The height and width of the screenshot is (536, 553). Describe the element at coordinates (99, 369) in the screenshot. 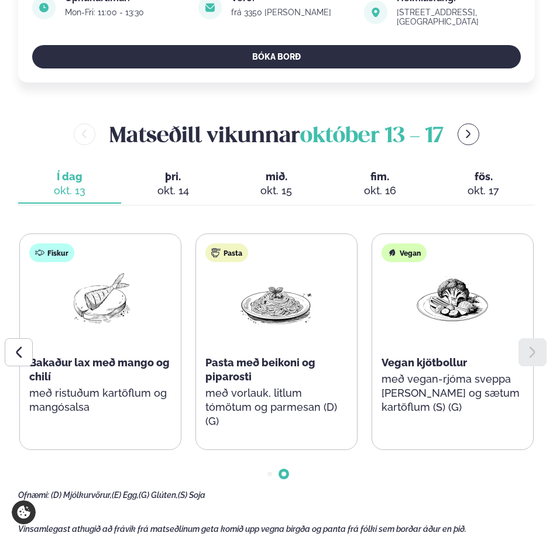

I see `span: Bakaður lax með mango og chilí` at that location.